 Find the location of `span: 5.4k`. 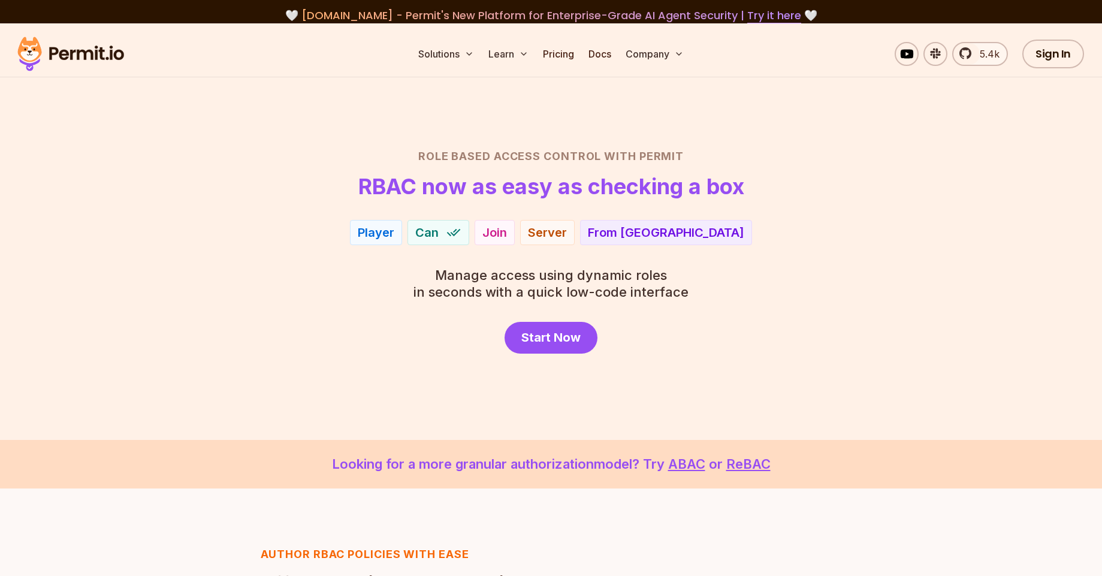

span: 5.4k is located at coordinates (985, 54).